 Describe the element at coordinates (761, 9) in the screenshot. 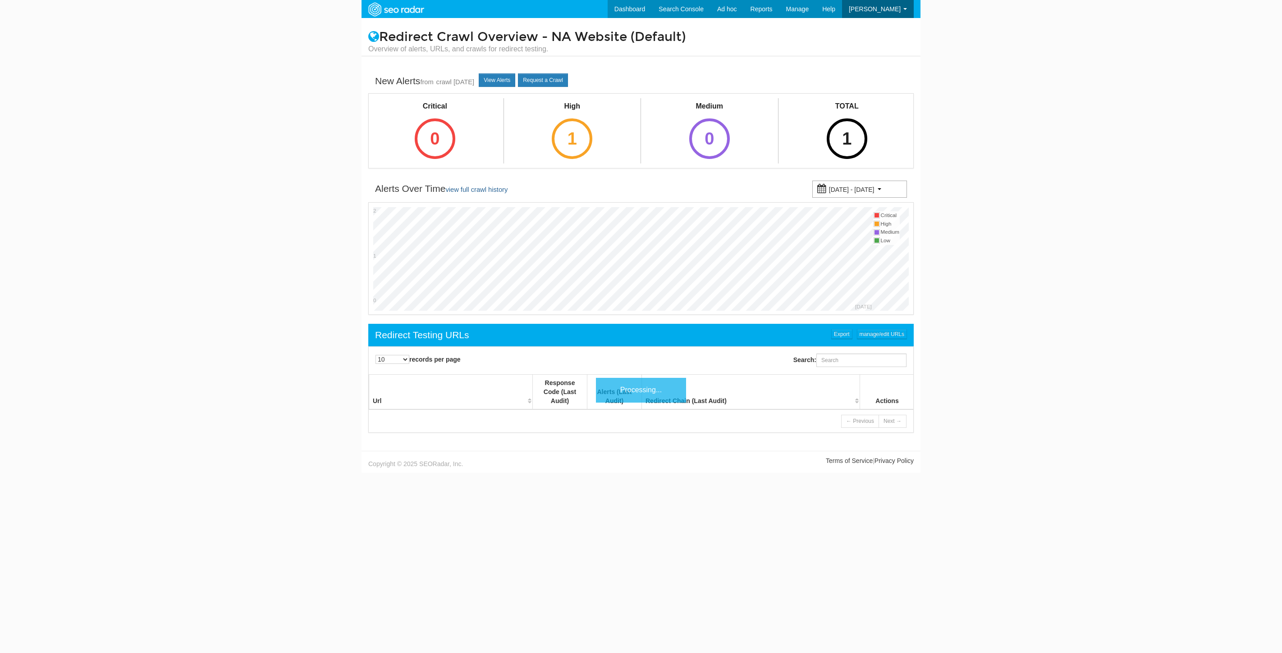

I see `span: Reports` at that location.